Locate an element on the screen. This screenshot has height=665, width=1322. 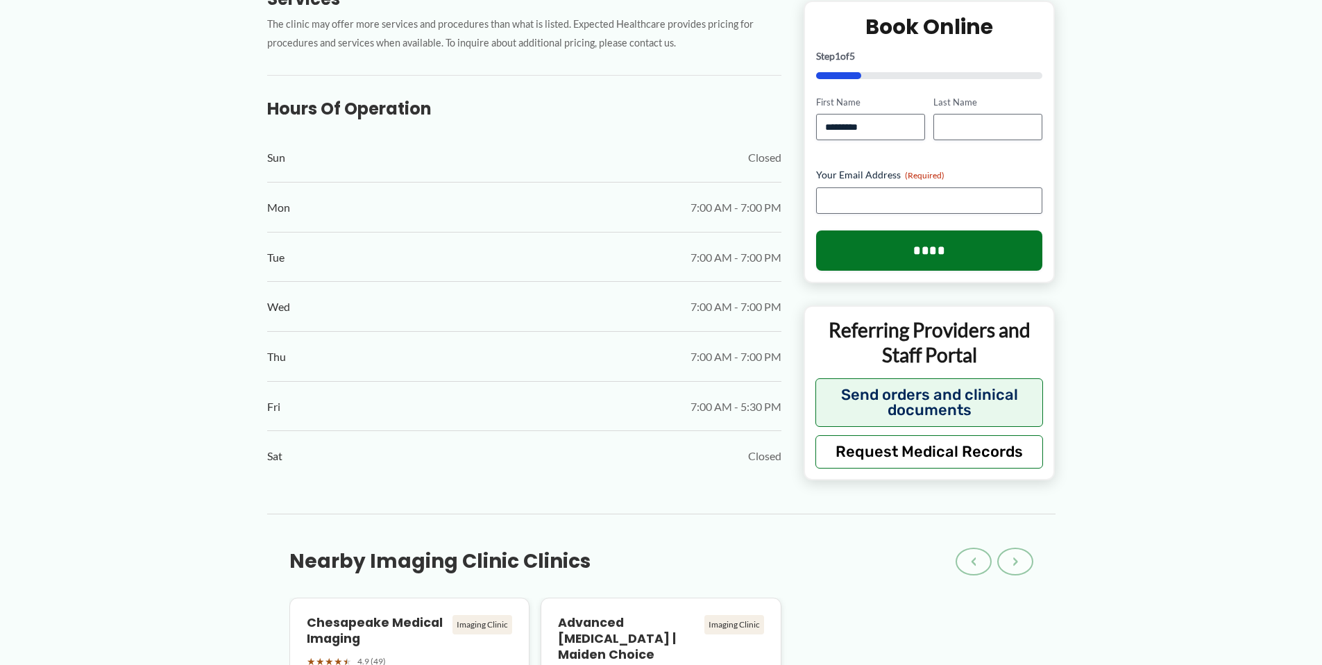
h3: Nearby Imaging Clinic Clinics is located at coordinates (440, 561).